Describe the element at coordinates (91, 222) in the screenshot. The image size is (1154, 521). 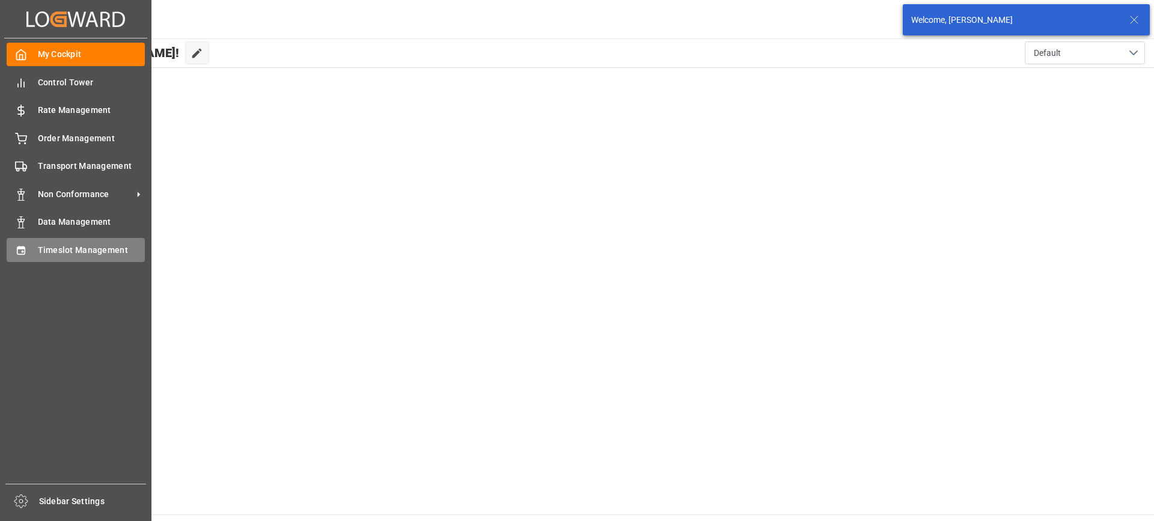
I see `span: Data Management` at that location.